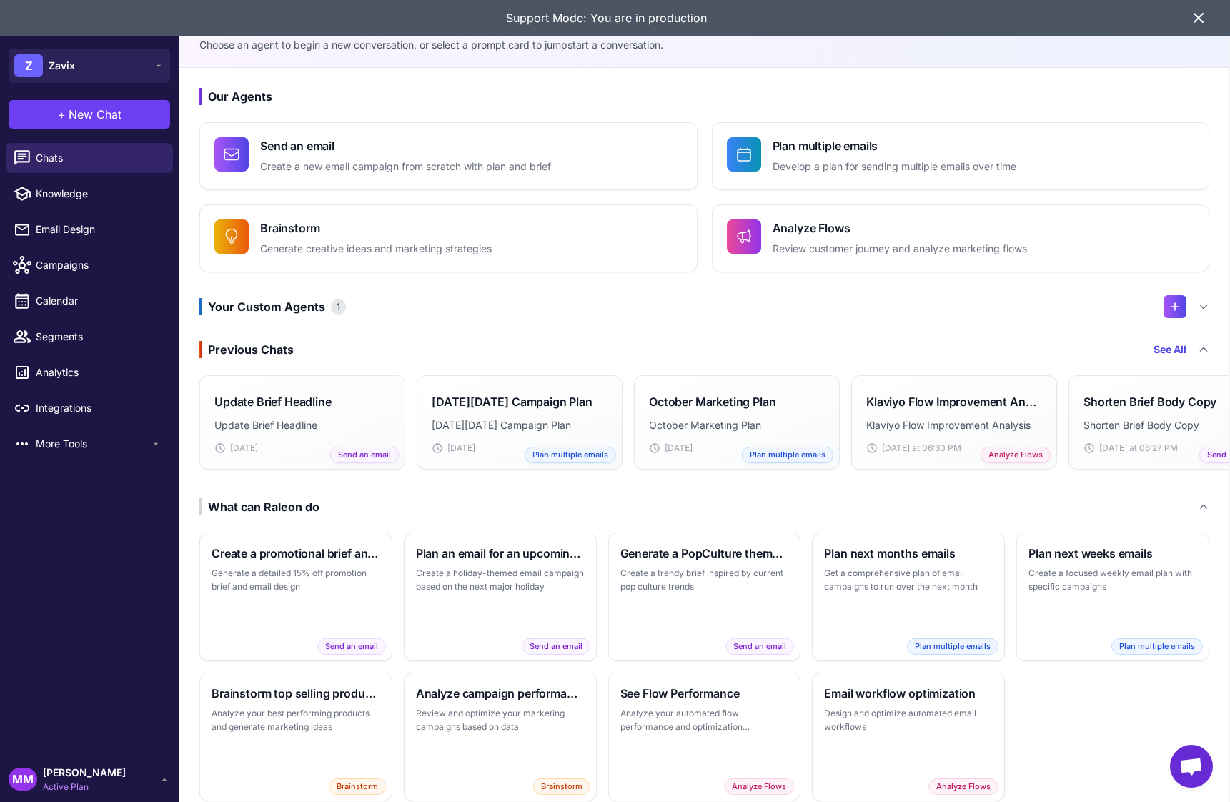  What do you see at coordinates (500, 720) in the screenshot?
I see `p: Review and optimize your marketing campaigns based on data` at bounding box center [500, 720].